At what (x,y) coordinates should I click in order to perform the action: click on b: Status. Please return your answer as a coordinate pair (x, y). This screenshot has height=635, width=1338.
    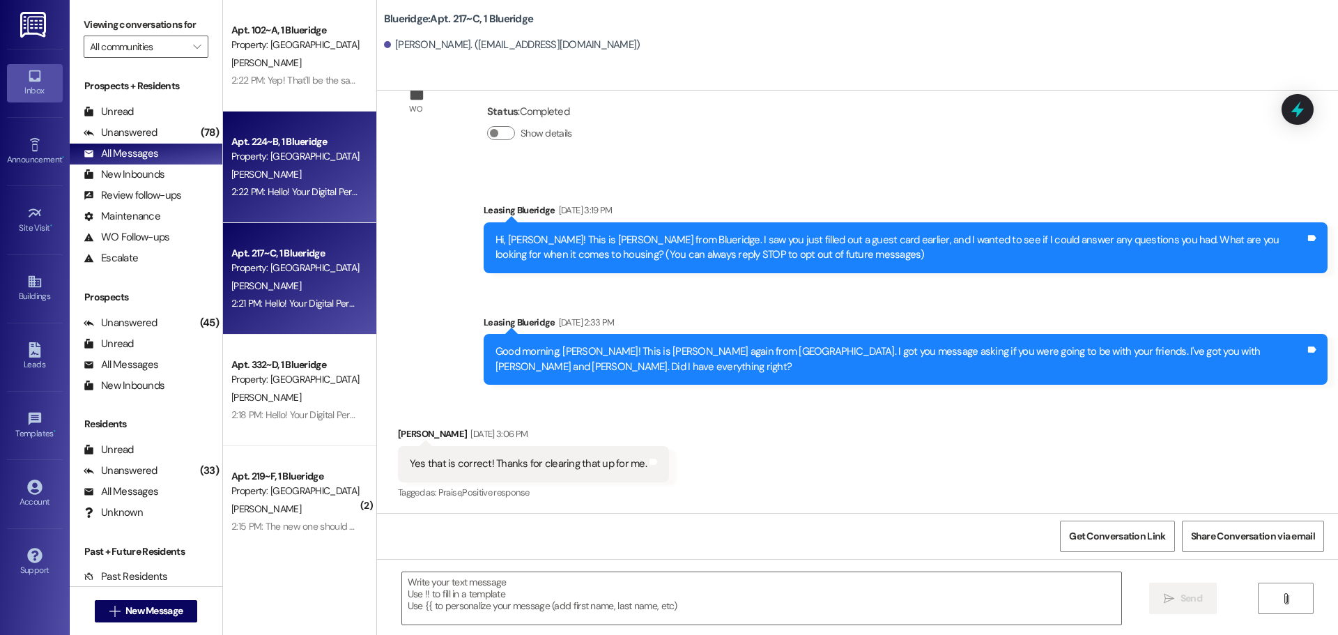
    Looking at the image, I should click on (502, 111).